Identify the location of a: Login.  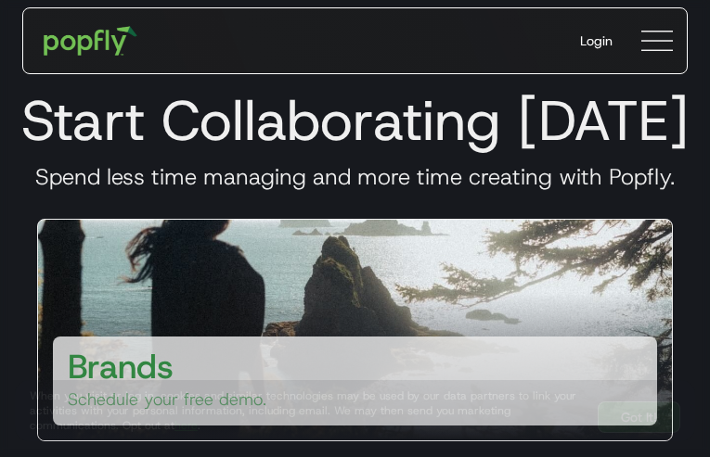
(596, 41).